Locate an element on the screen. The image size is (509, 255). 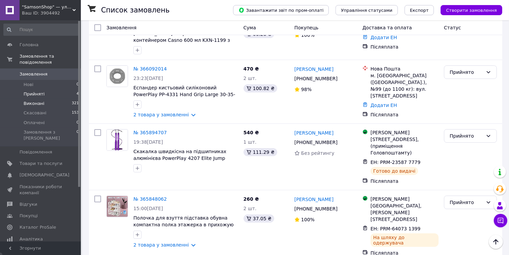
a: Скакалка швидкісна на підшипниках алюмінієва PowerPlay 4207 Elite Jump Rope Фіолетова (3m.) is located at coordinates (180, 158).